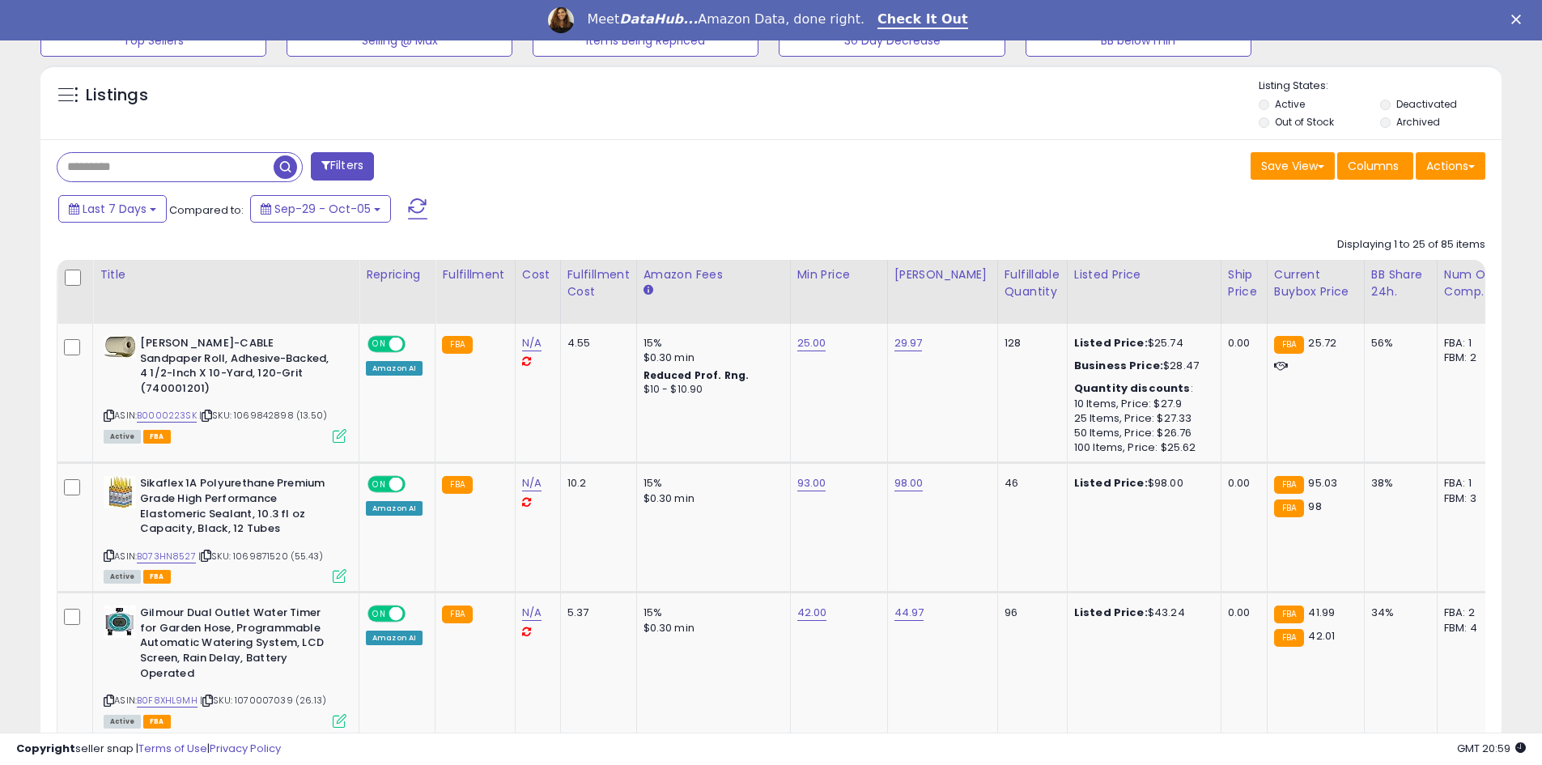  What do you see at coordinates (263, 415) in the screenshot?
I see `span: | SKU: 1069842898 (13.50)` at bounding box center [263, 415].